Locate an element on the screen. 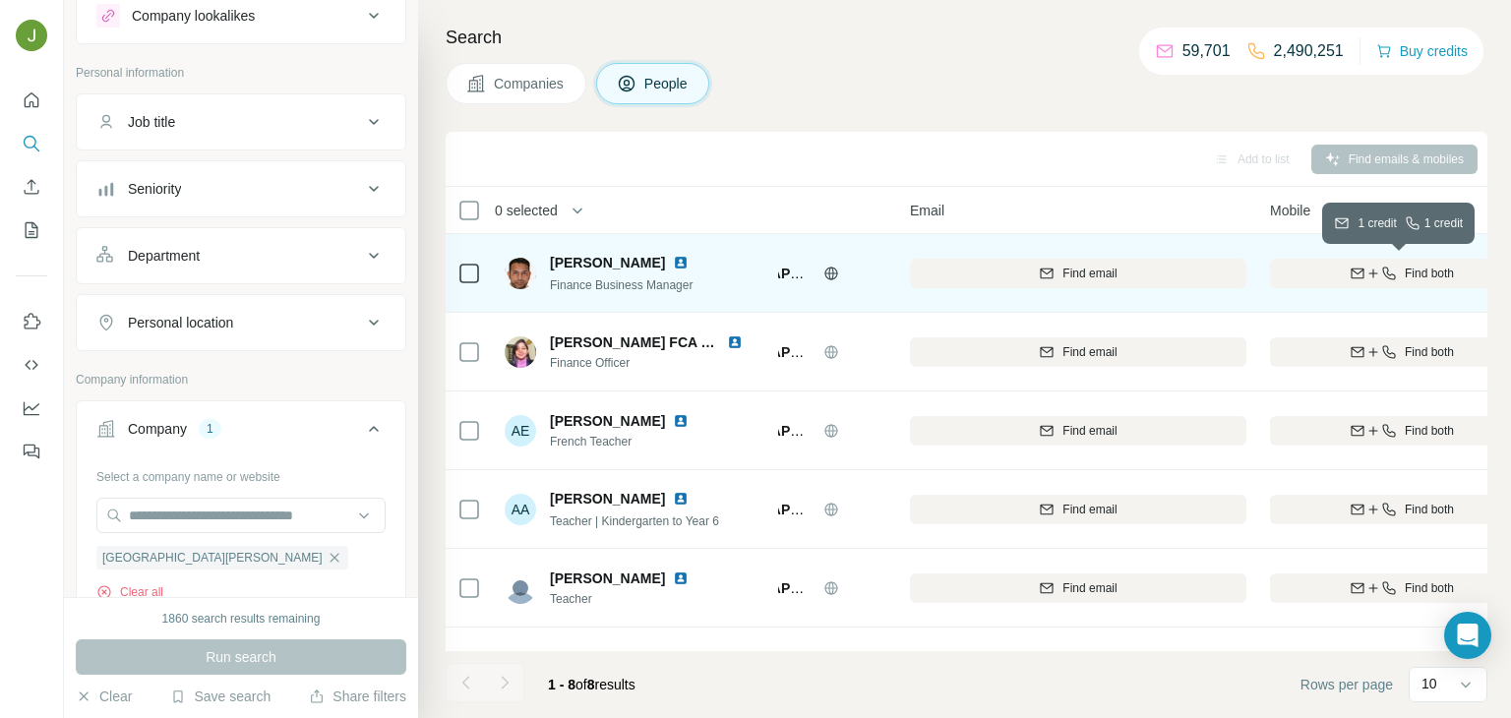  button: Enrich CSV is located at coordinates (31, 187).